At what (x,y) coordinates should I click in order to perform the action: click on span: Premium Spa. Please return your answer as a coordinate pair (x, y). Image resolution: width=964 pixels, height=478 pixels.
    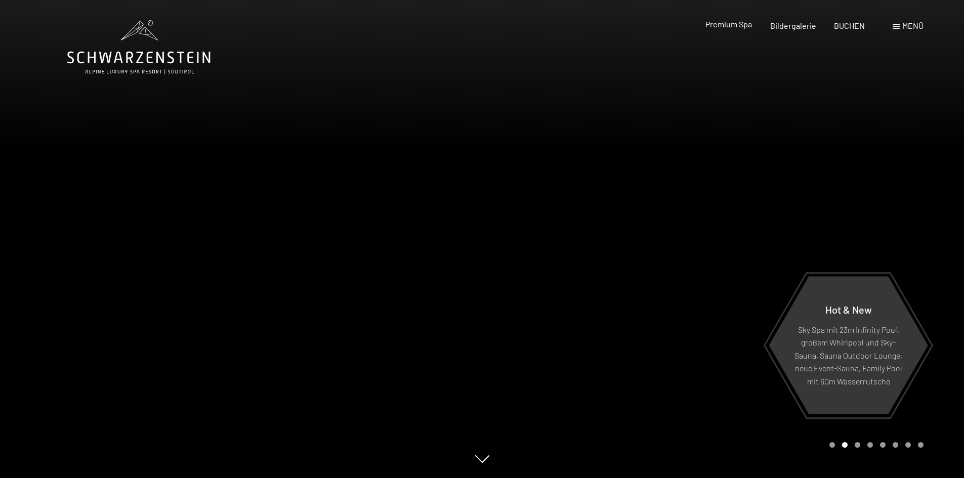
    Looking at the image, I should click on (729, 24).